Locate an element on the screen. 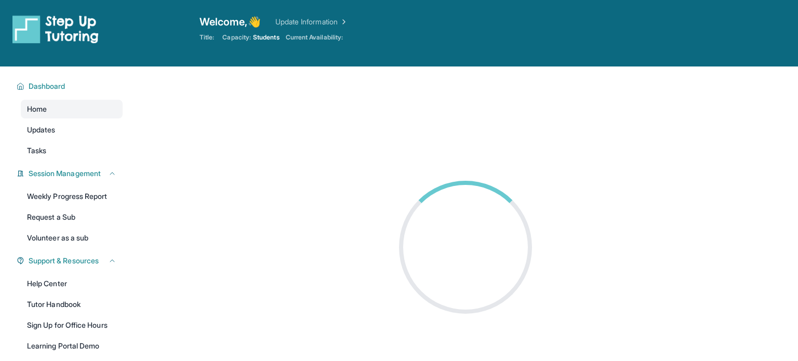  a: Updates is located at coordinates (72, 130).